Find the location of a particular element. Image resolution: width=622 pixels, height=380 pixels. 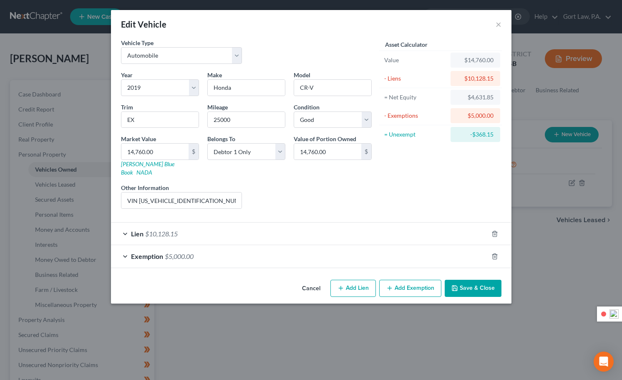

label: Condition is located at coordinates (307, 107).